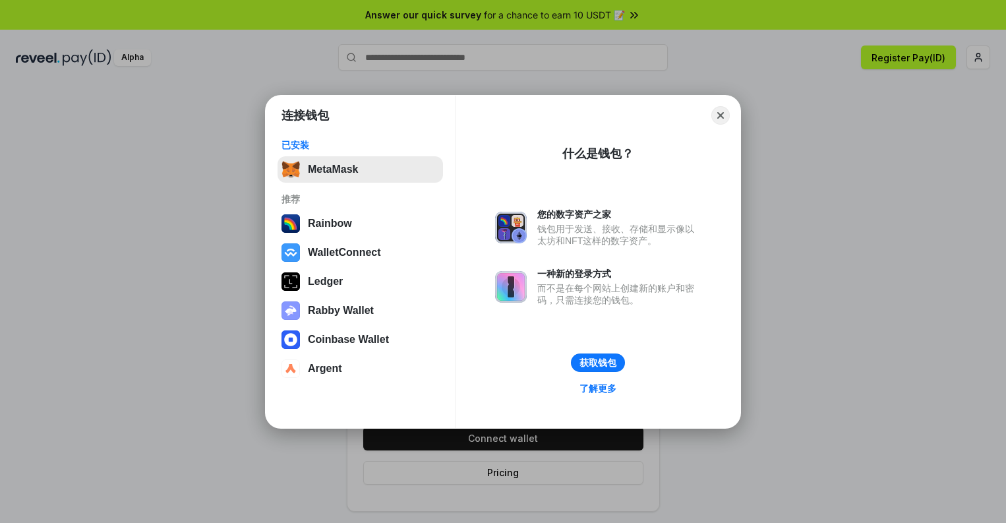 This screenshot has width=1006, height=523. I want to click on button: WalletConnect, so click(360, 253).